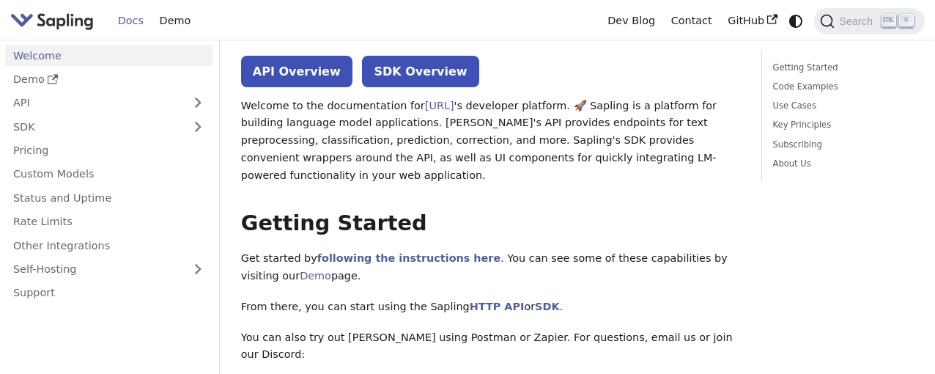 The width and height of the screenshot is (935, 374). I want to click on a: Pricing, so click(108, 150).